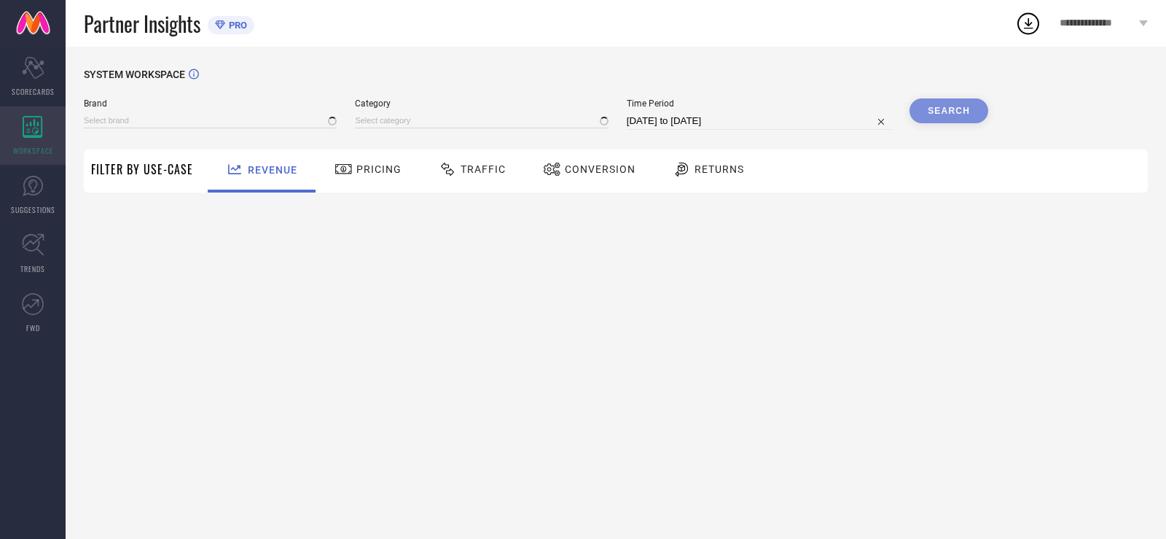 The image size is (1166, 539). What do you see at coordinates (1029, 23) in the screenshot?
I see `div: Open download list` at bounding box center [1029, 23].